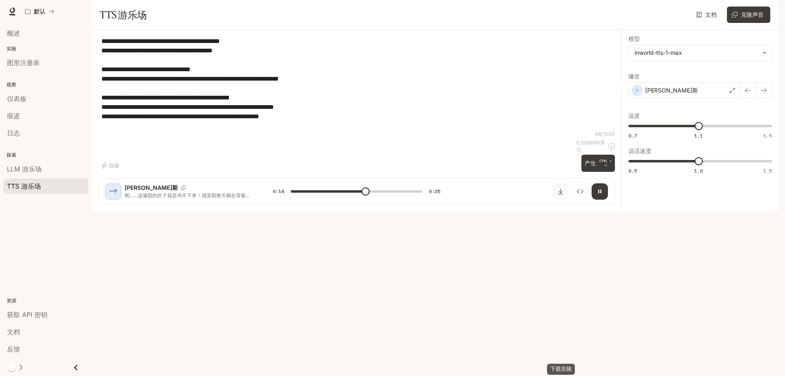 The width and height of the screenshot is (785, 376). What do you see at coordinates (606, 161) in the screenshot?
I see `font: CTRL +` at bounding box center [606, 161].